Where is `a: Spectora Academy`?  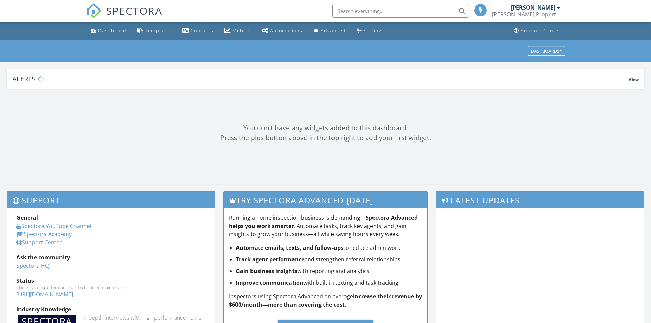 a: Spectora Academy is located at coordinates (44, 234).